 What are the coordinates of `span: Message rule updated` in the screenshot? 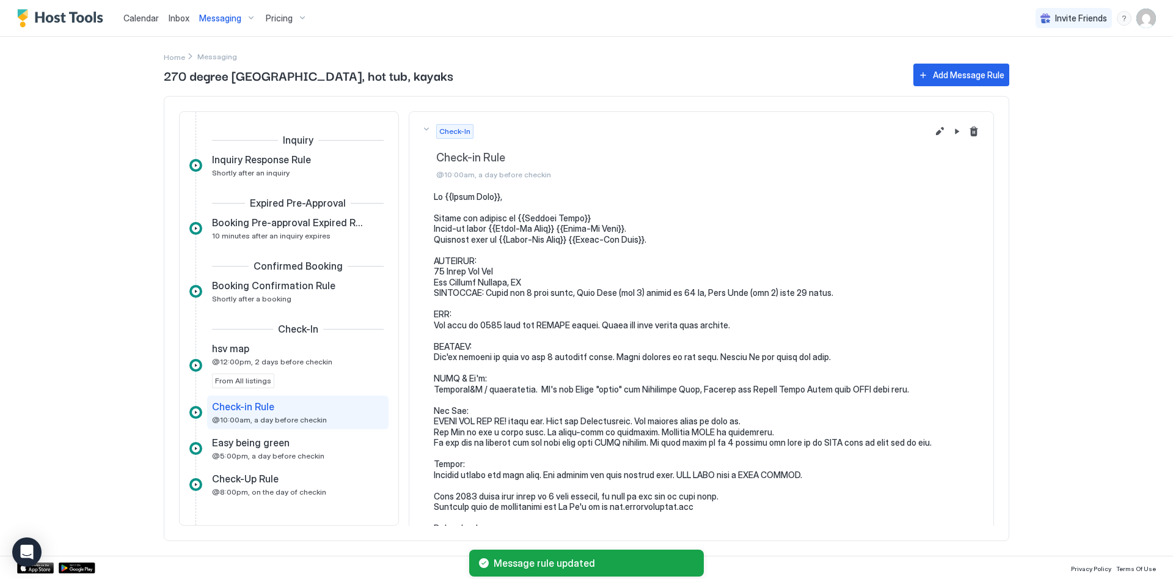 It's located at (594, 563).